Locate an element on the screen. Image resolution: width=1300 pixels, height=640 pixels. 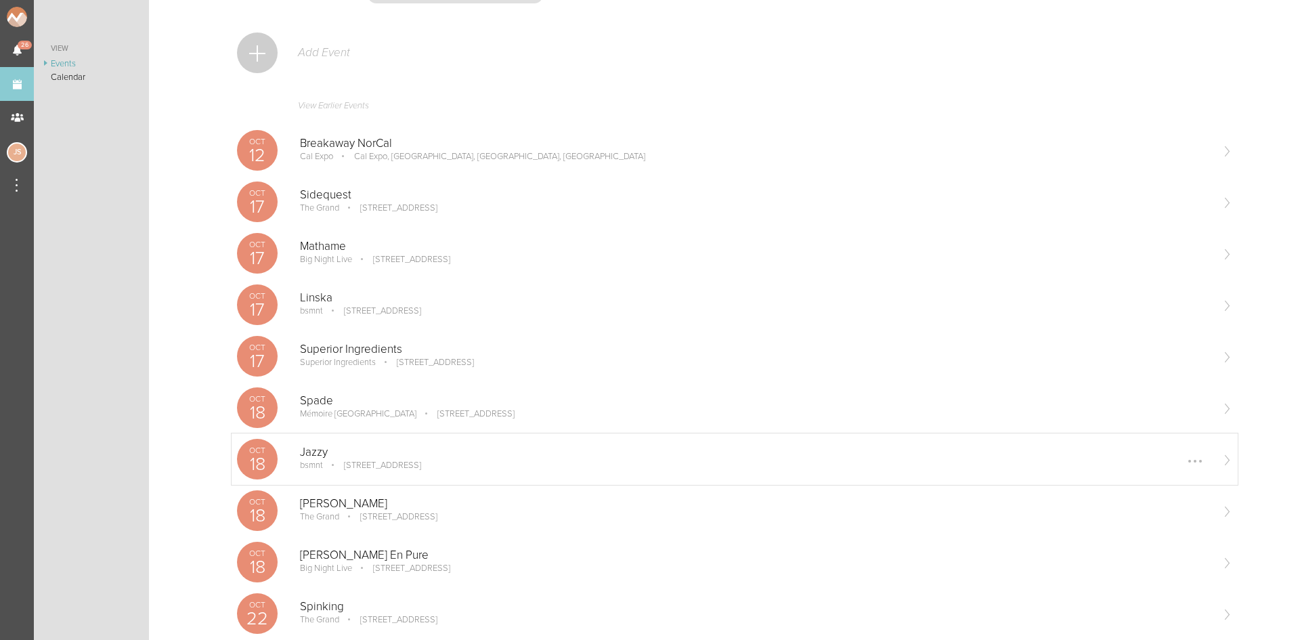
p: Spinking is located at coordinates (755, 607).